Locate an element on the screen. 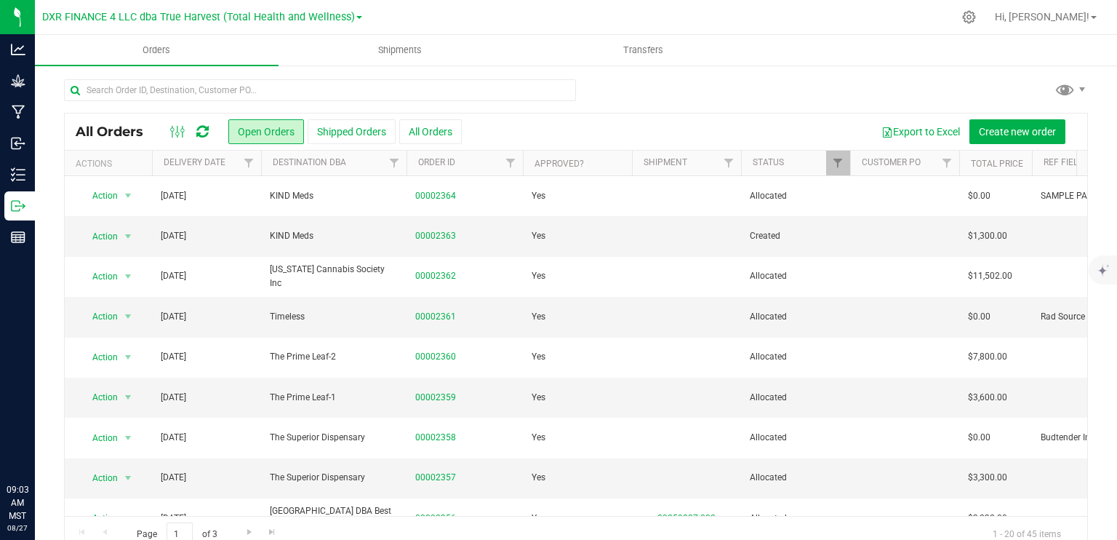  span: Rad Source Return is located at coordinates (1077, 316).